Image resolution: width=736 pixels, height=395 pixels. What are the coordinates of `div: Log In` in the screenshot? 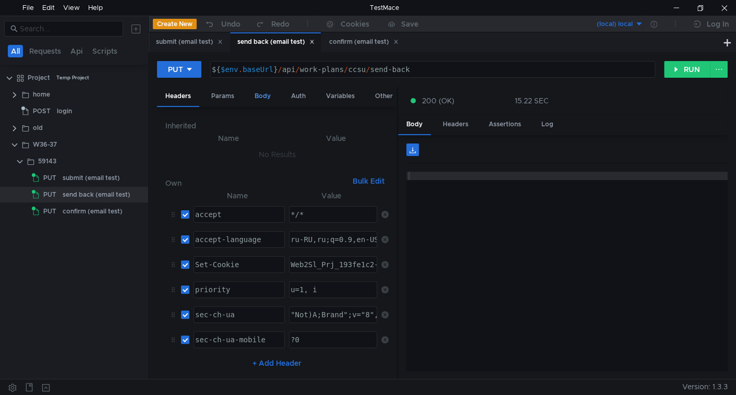 It's located at (718, 24).